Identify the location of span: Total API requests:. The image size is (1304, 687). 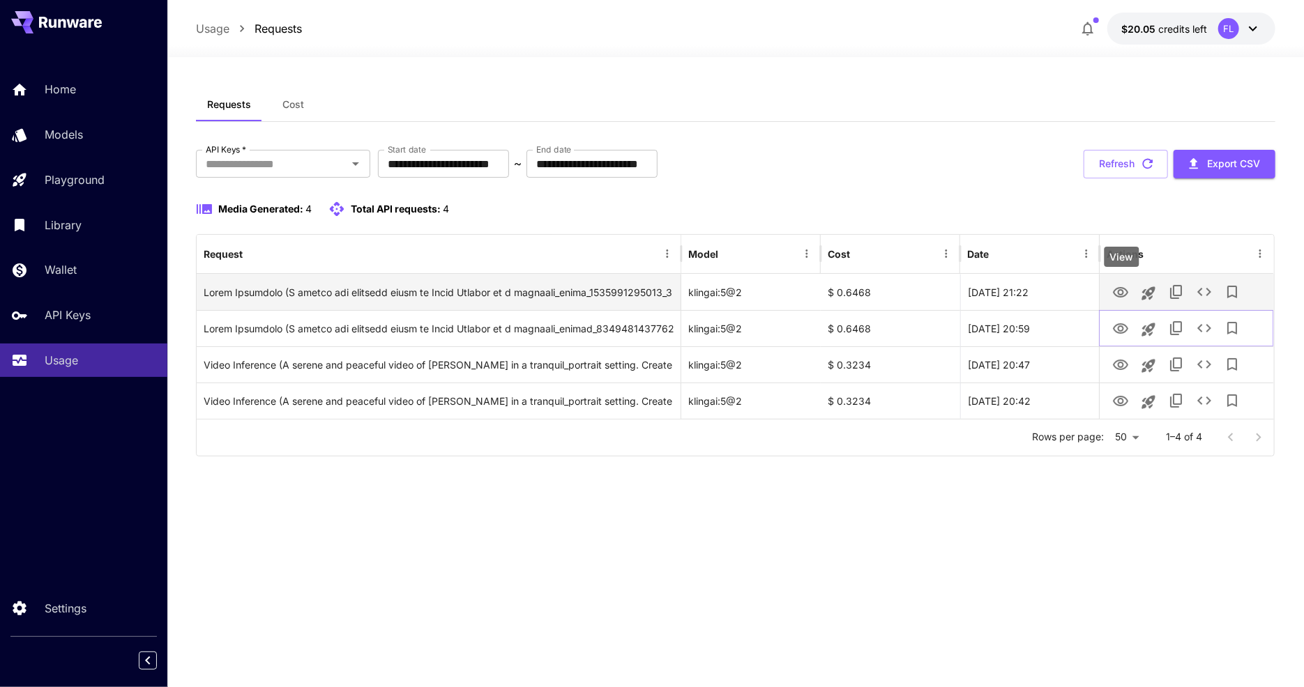
(395, 208).